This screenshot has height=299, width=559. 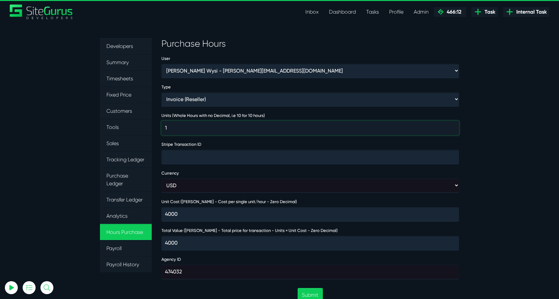 I want to click on a: Customers, so click(x=126, y=111).